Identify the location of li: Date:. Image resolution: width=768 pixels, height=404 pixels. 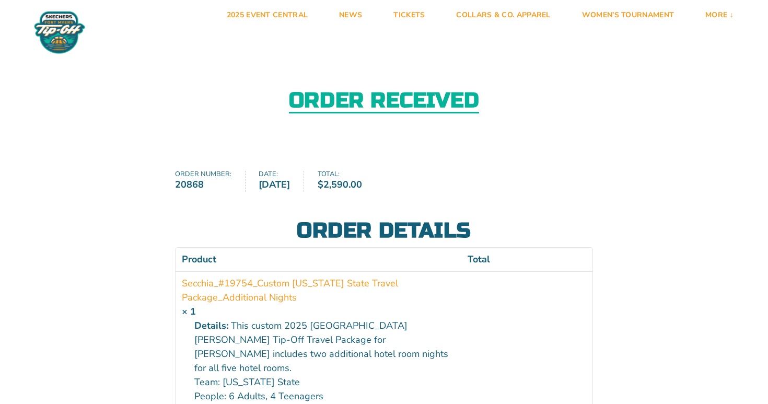
(281, 181).